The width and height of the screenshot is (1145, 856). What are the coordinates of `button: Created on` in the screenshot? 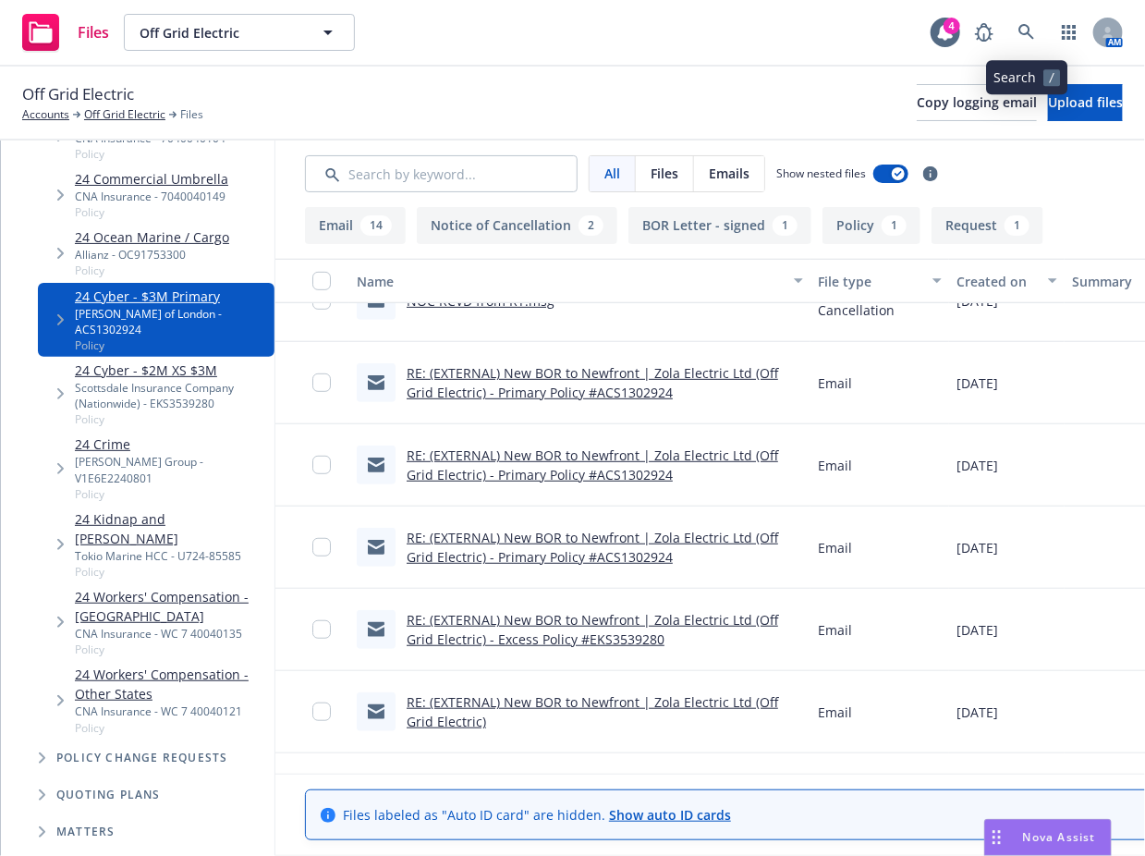 It's located at (1006, 281).